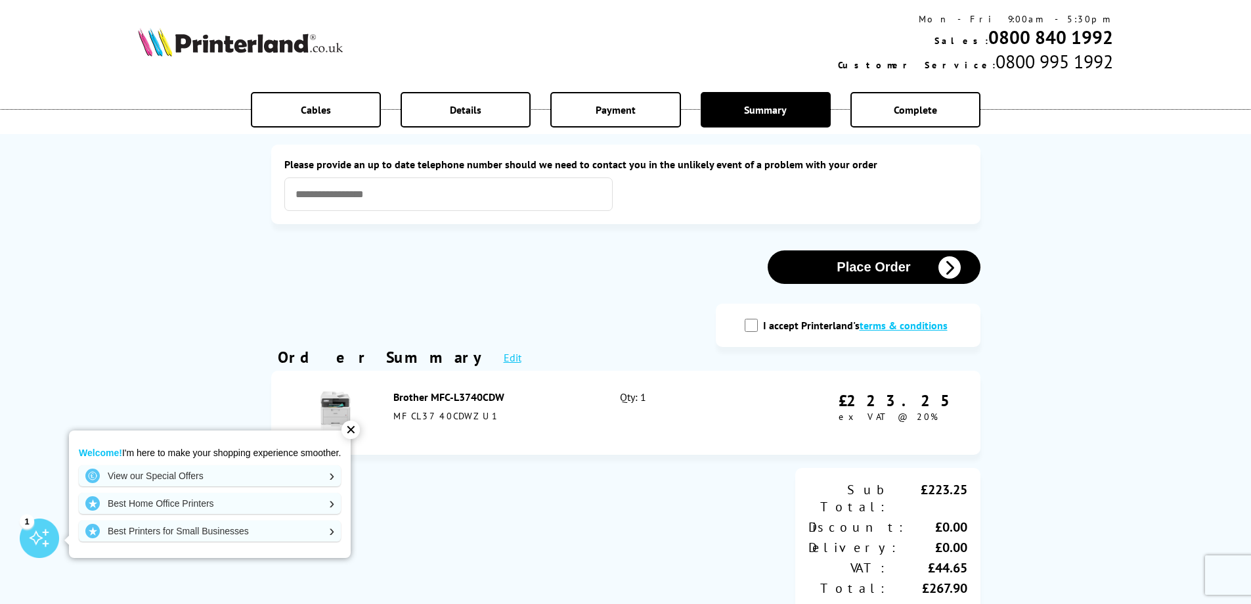 This screenshot has height=604, width=1251. I want to click on span: Details, so click(466, 110).